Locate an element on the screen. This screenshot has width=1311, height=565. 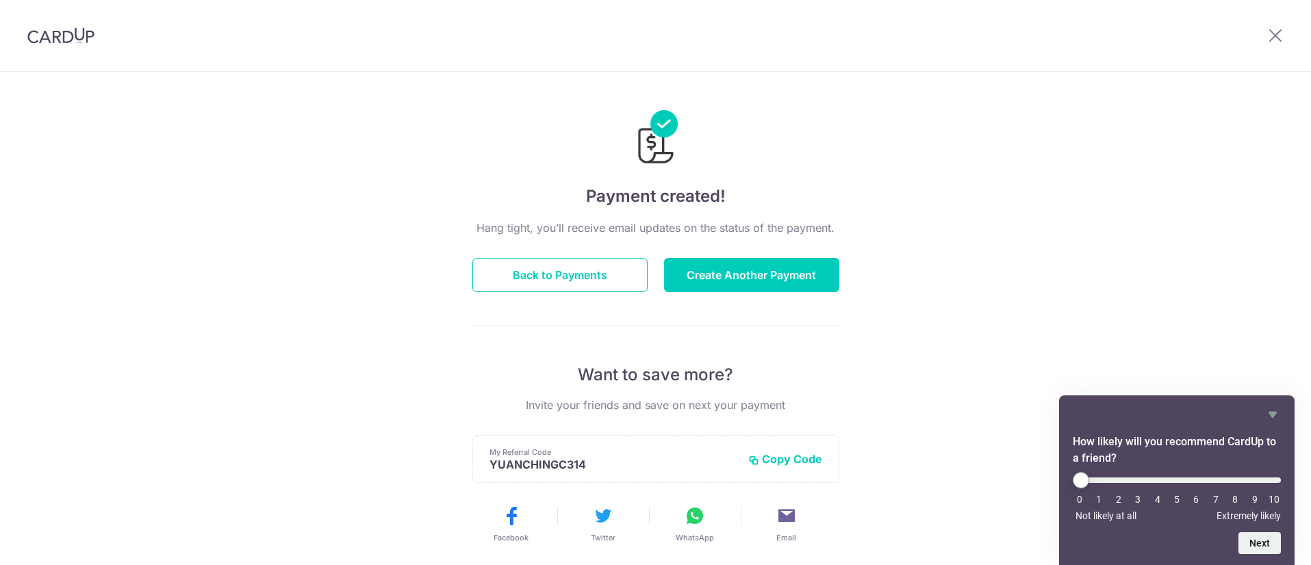
li: 9 is located at coordinates (1255, 500).